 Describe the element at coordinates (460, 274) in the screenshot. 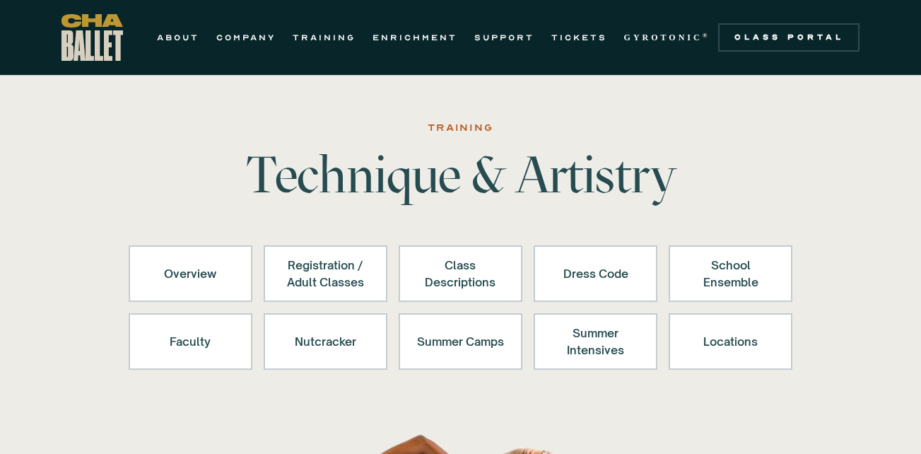

I see `a: Class Descriptions` at that location.